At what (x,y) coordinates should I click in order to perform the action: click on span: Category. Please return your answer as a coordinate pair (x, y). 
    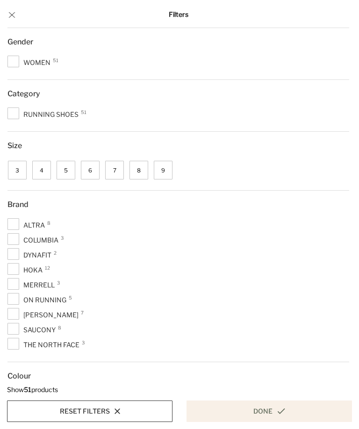
    Looking at the image, I should click on (24, 93).